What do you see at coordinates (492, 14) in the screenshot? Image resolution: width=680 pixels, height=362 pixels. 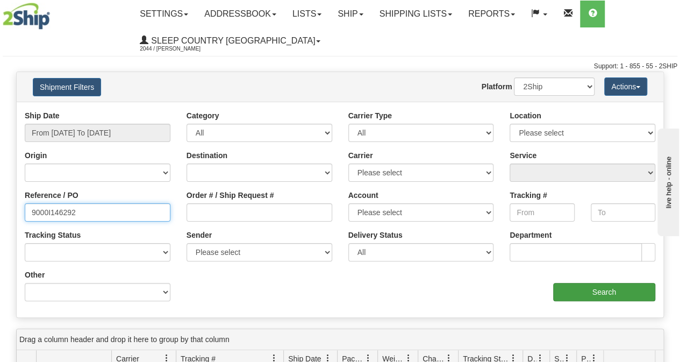 I see `a: Reports` at bounding box center [492, 14].